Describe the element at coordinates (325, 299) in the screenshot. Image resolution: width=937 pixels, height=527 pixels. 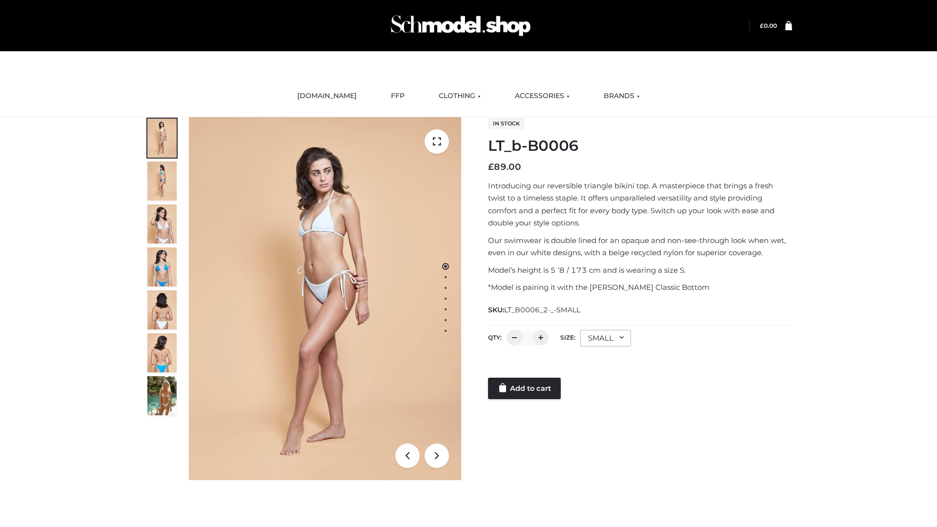
I see `img: ArielClassicBikiniTop_CloudNine_AzureSky_OW114ECO_1` at that location.